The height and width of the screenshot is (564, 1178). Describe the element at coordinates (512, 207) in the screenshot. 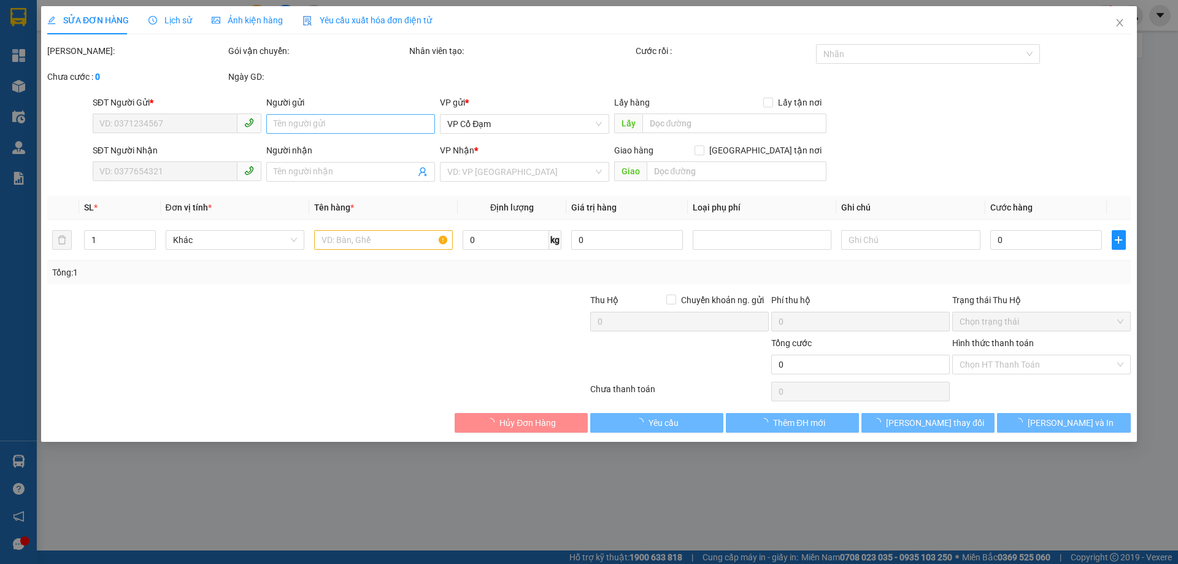

I see `span: Định lượng` at that location.